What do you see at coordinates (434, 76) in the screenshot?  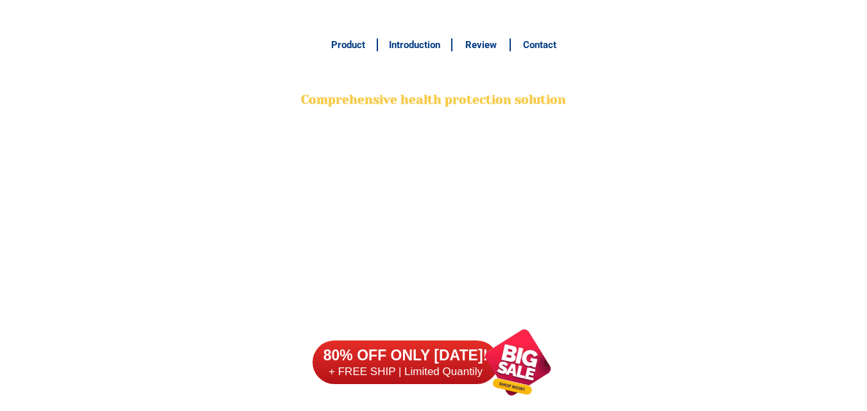 I see `h2: BONA VITA COFFEE` at bounding box center [434, 76].